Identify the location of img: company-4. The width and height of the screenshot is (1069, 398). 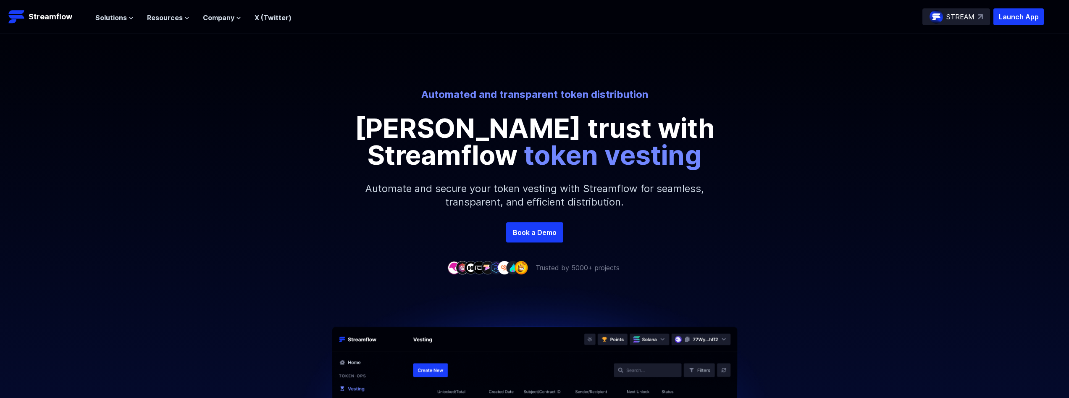
(479, 267).